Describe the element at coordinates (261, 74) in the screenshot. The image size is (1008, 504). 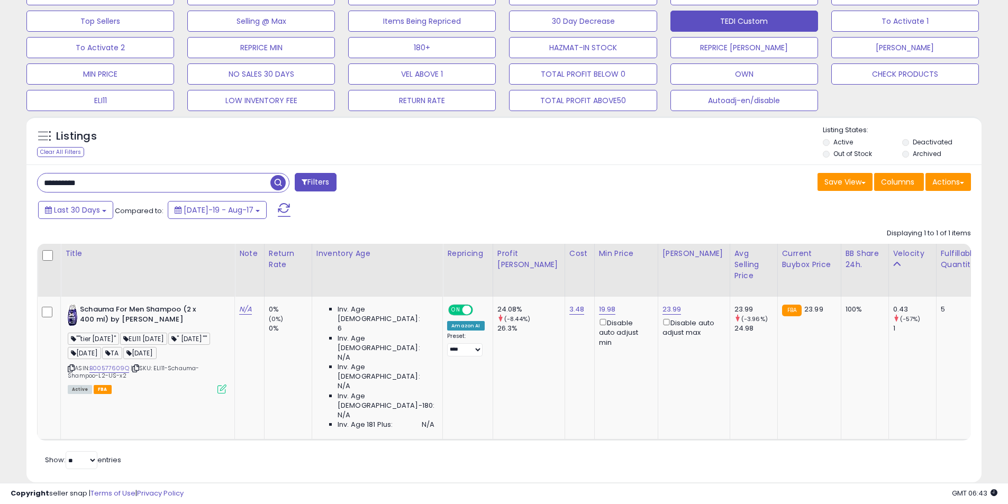
I see `button: NO SALES 30 DAYS` at that location.